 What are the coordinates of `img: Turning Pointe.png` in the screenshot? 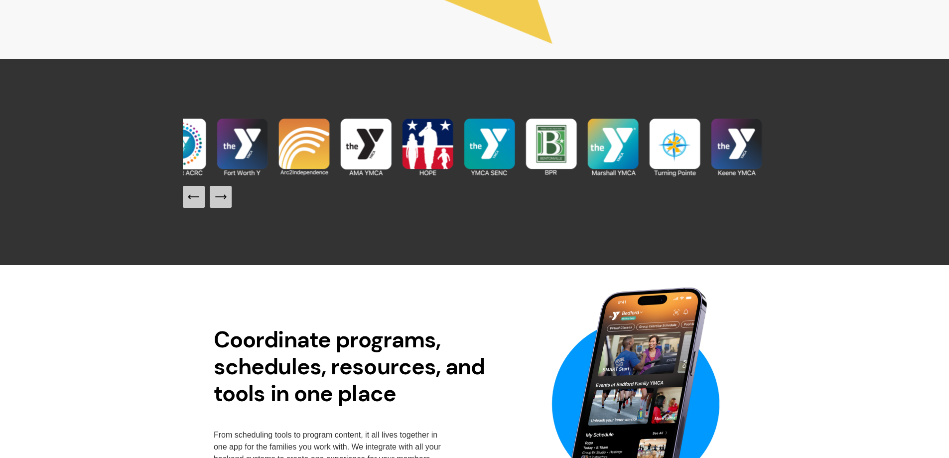 It's located at (674, 147).